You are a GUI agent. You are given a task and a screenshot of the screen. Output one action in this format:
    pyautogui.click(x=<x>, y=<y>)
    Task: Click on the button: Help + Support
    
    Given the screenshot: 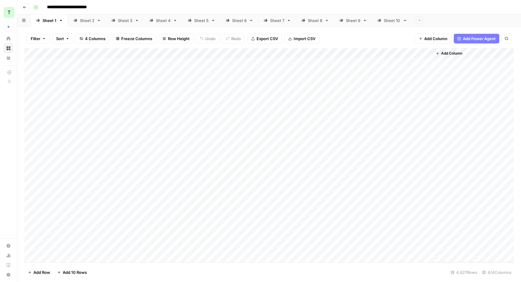 What is the action you would take?
    pyautogui.click(x=8, y=275)
    